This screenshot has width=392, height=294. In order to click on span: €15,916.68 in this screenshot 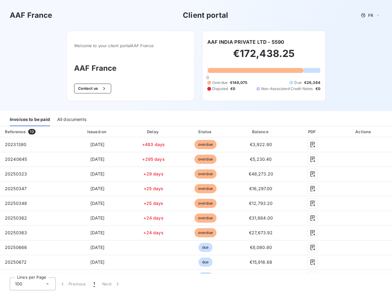, I will do `click(261, 262)`.